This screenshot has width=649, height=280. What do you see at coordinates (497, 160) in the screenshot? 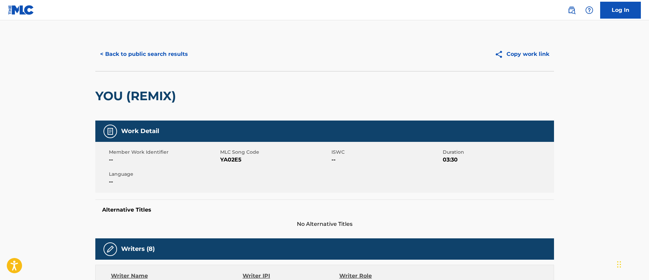
I see `span: 03:30` at bounding box center [497, 160].